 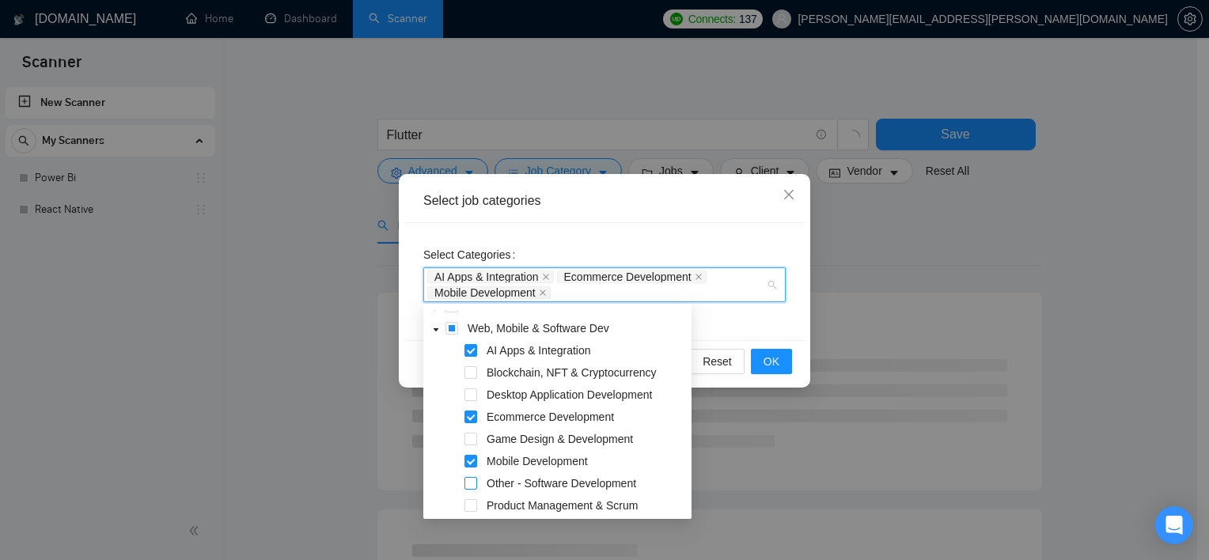 What do you see at coordinates (556, 293) in the screenshot?
I see `input: Select Categories` at bounding box center [556, 293].